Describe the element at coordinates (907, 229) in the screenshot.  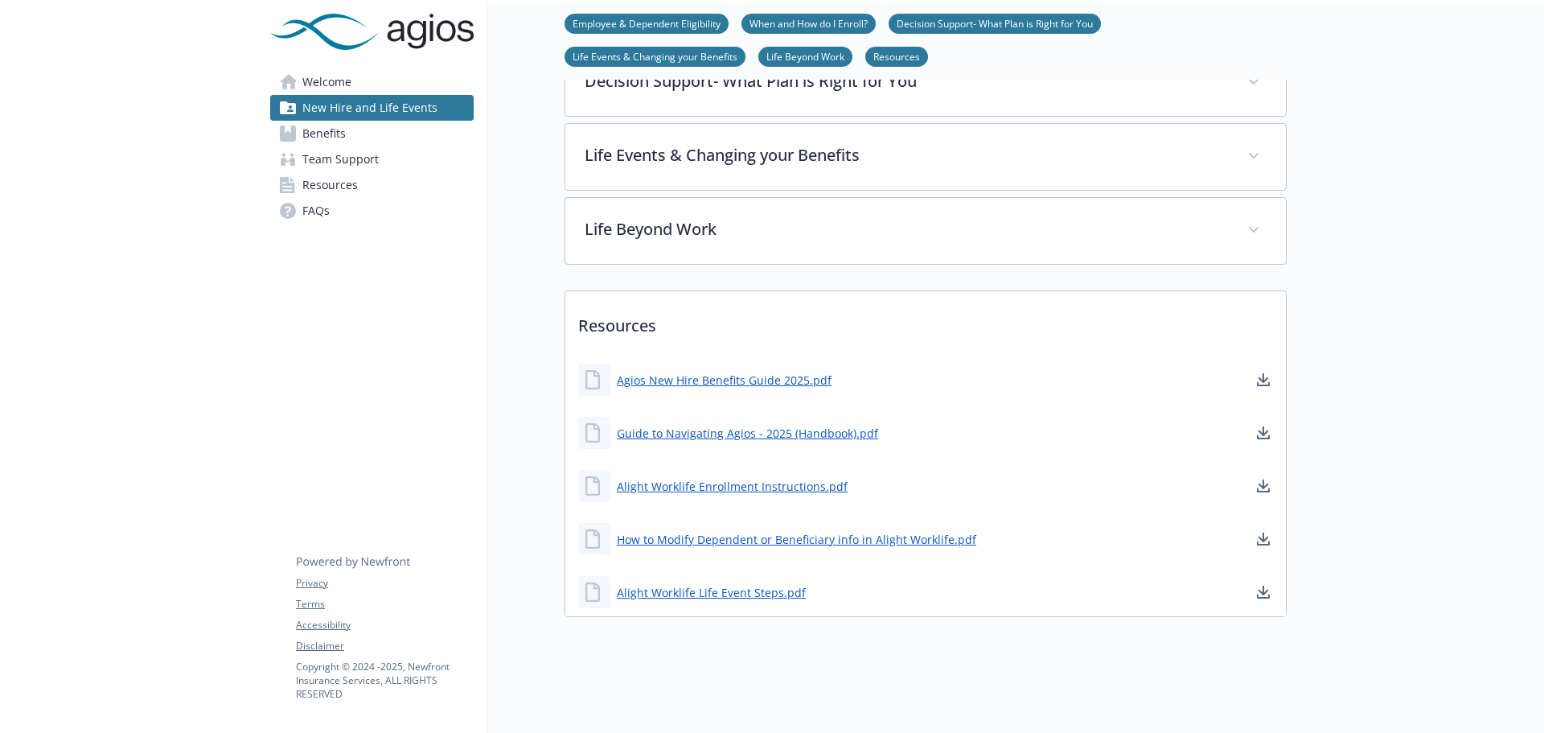
I see `p: Life Beyond Work` at that location.